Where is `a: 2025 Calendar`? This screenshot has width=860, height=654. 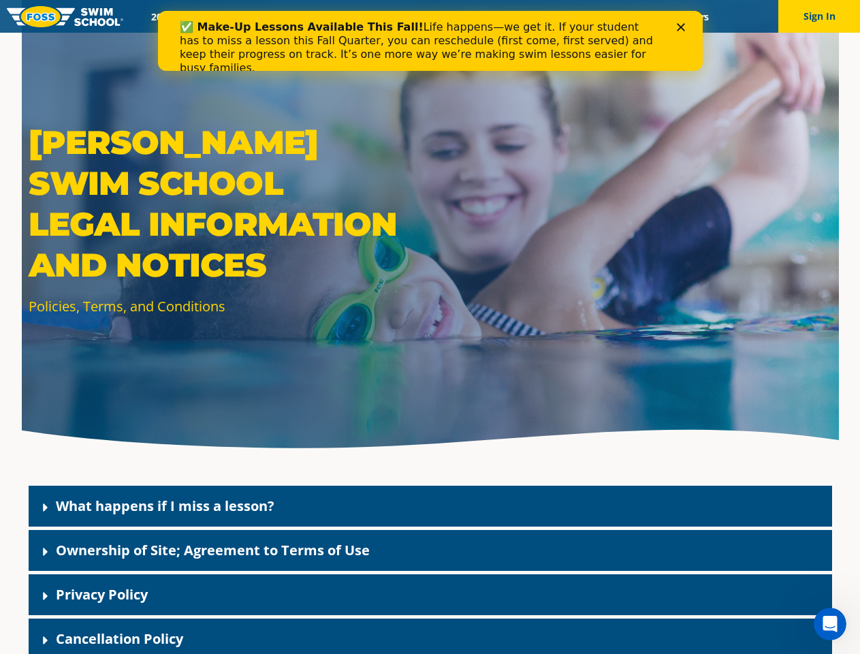
a: 2025 Calendar is located at coordinates (182, 16).